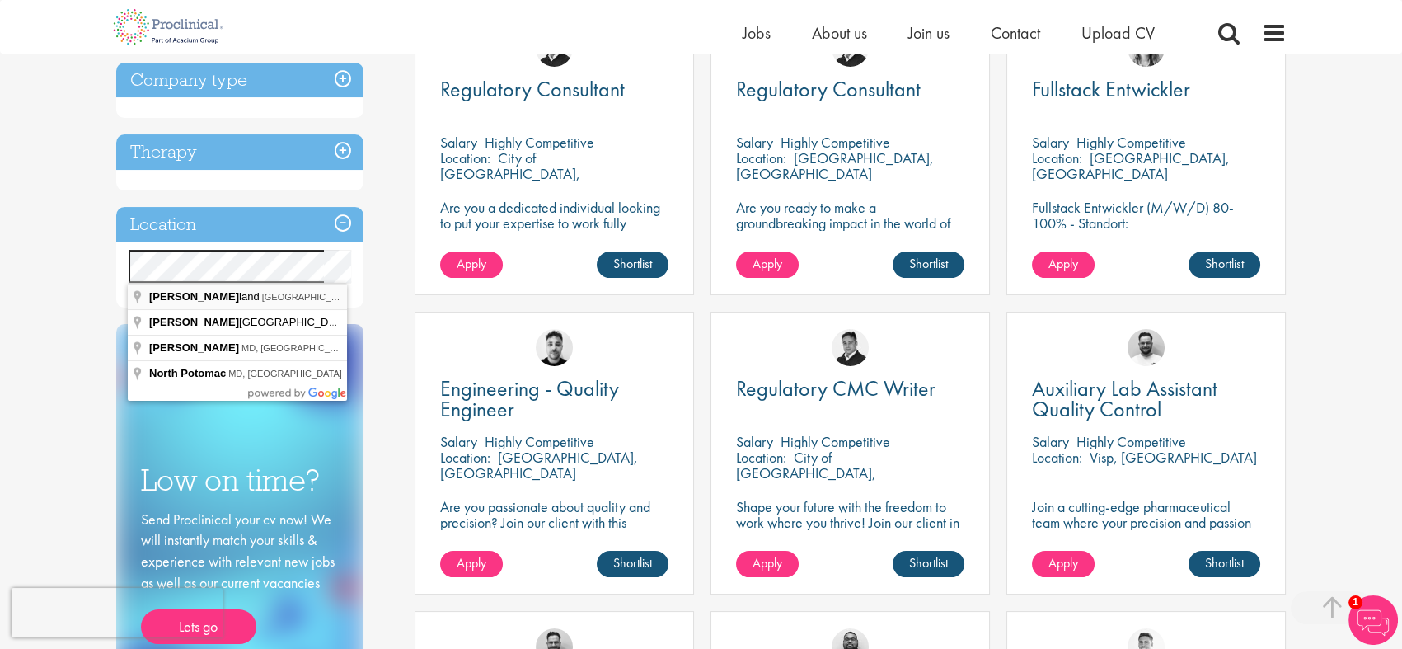 This screenshot has width=1402, height=649. What do you see at coordinates (187, 372) in the screenshot?
I see `span: North Potomac` at bounding box center [187, 372].